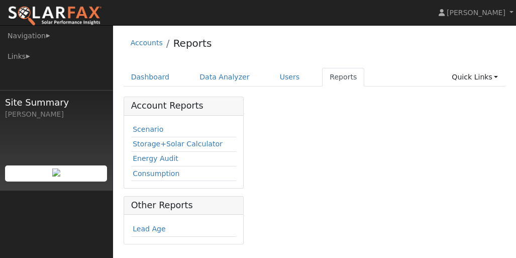 The height and width of the screenshot is (258, 516). Describe the element at coordinates (56, 102) in the screenshot. I see `span: Site Summary` at that location.